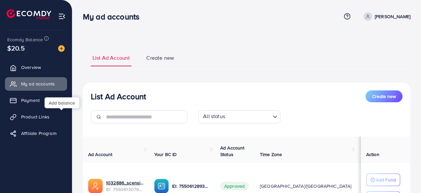 The width and height of the screenshot is (421, 193). I want to click on span: Ad Account Status, so click(232, 151).